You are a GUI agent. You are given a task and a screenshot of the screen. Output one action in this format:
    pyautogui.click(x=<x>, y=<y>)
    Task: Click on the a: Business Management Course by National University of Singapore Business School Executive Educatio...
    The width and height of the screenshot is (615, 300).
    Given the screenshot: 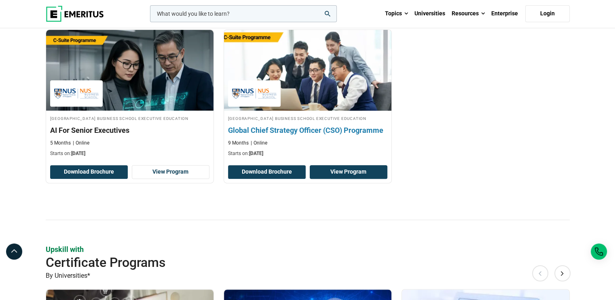 What is the action you would take?
    pyautogui.click(x=308, y=96)
    